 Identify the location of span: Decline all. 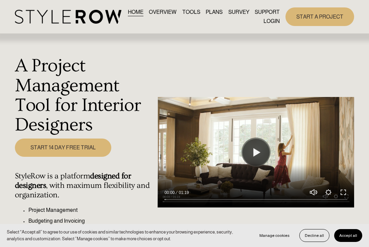
(314, 236).